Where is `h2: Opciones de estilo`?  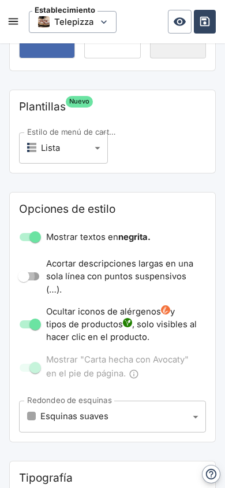 h2: Opciones de estilo is located at coordinates (113, 209).